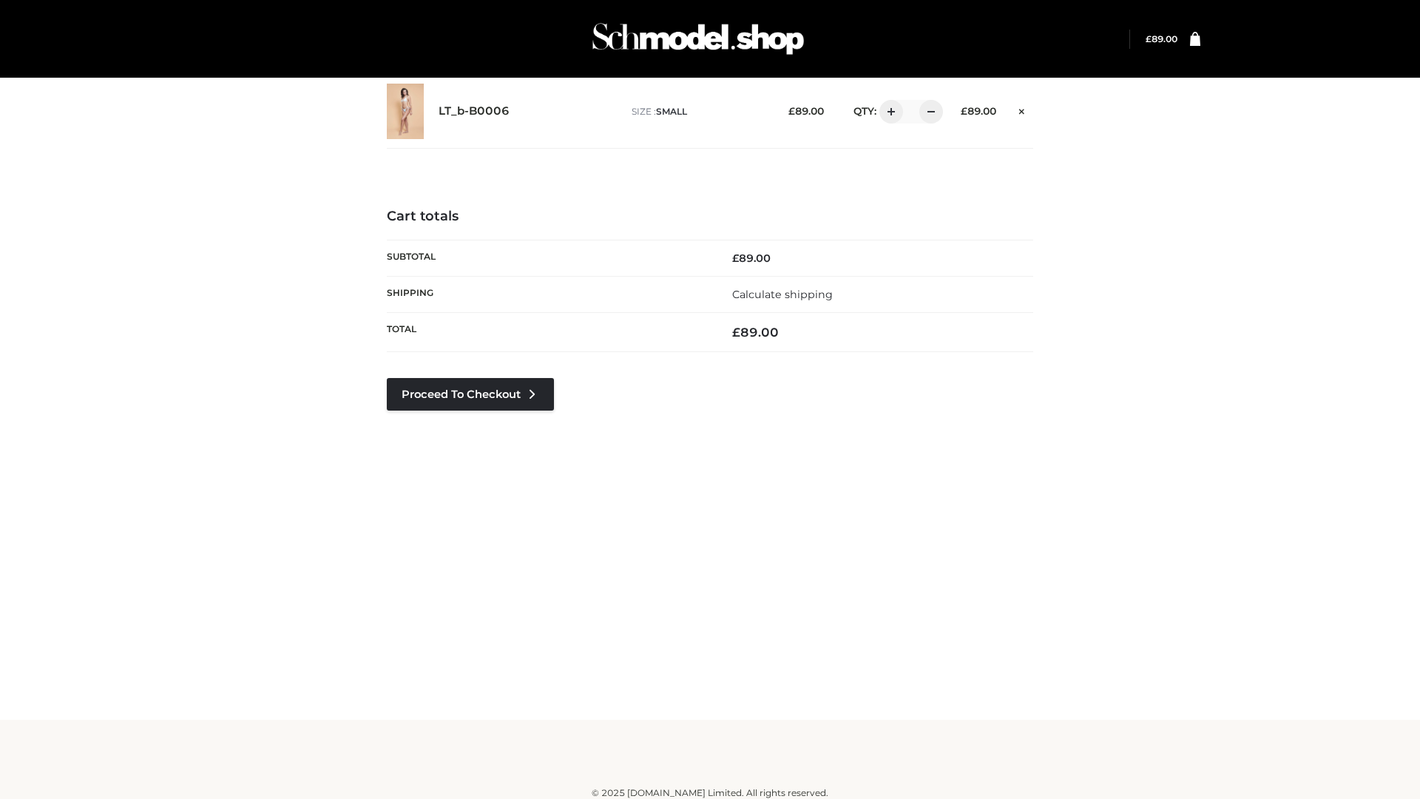  What do you see at coordinates (1022, 109) in the screenshot?
I see `a: Remove this item` at bounding box center [1022, 109].